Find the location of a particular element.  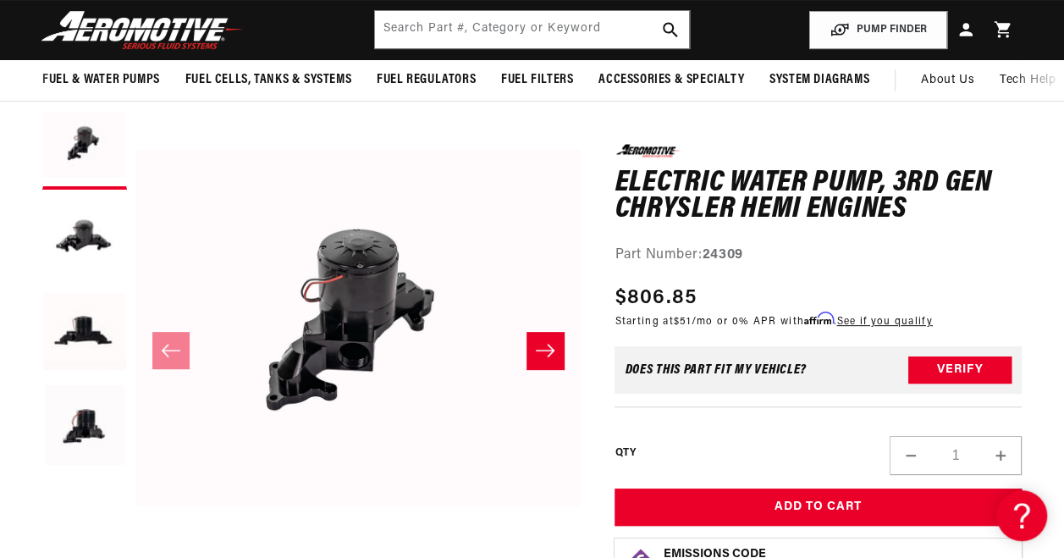

button: PUMP FINDER is located at coordinates (878, 30).